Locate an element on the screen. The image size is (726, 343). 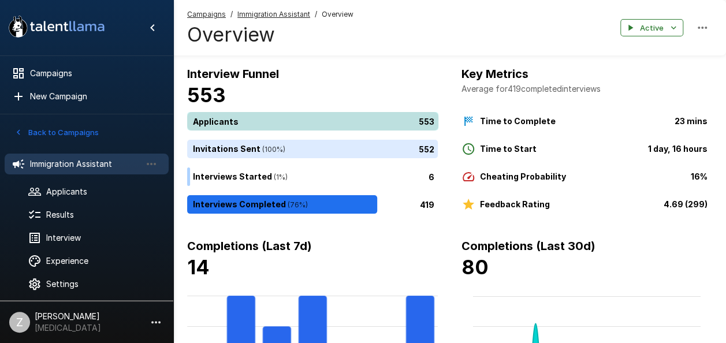
b: Time to Complete is located at coordinates (518, 121).